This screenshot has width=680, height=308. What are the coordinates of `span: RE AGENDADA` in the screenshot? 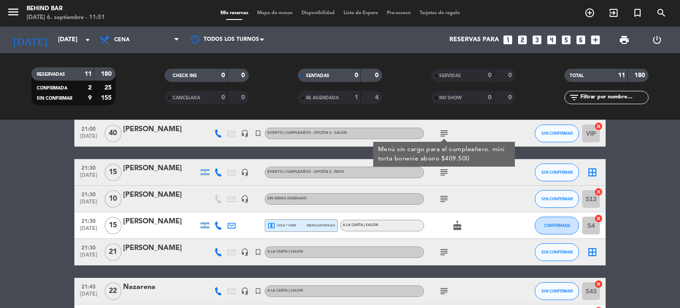 It's located at (322, 98).